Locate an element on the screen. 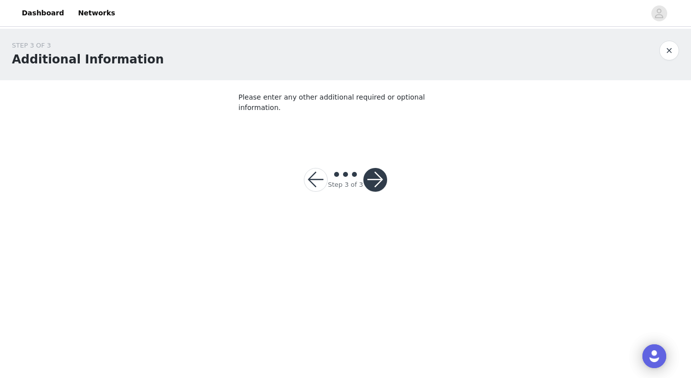 The image size is (691, 378). h1: Additional Information is located at coordinates (88, 59).